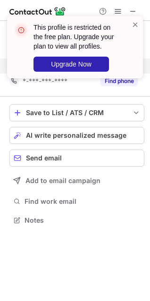  Describe the element at coordinates (44, 158) in the screenshot. I see `span: Send email` at that location.